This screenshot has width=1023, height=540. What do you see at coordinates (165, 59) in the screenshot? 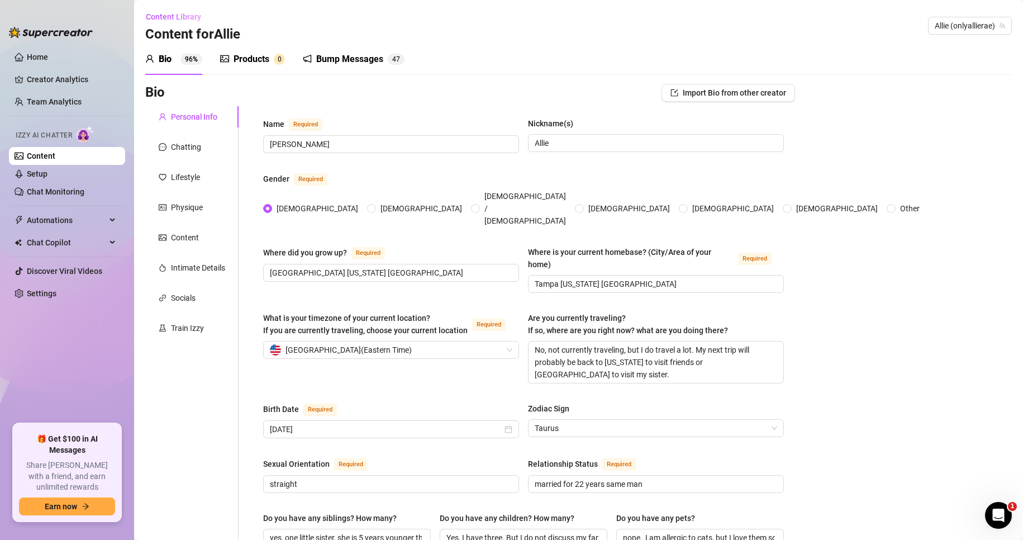
I see `div: Bio` at bounding box center [165, 59].